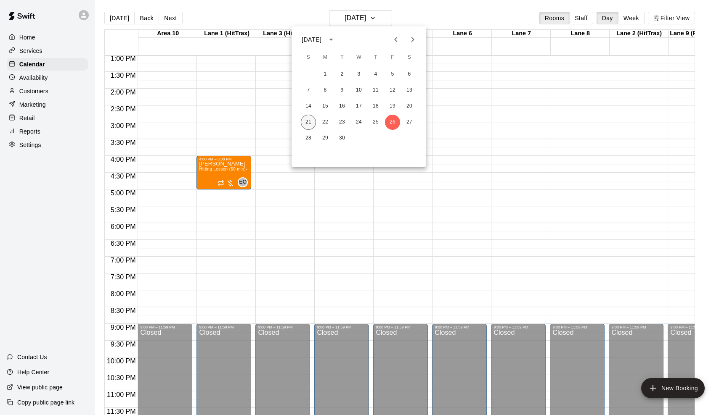  What do you see at coordinates (392, 74) in the screenshot?
I see `button: 5` at bounding box center [392, 74].